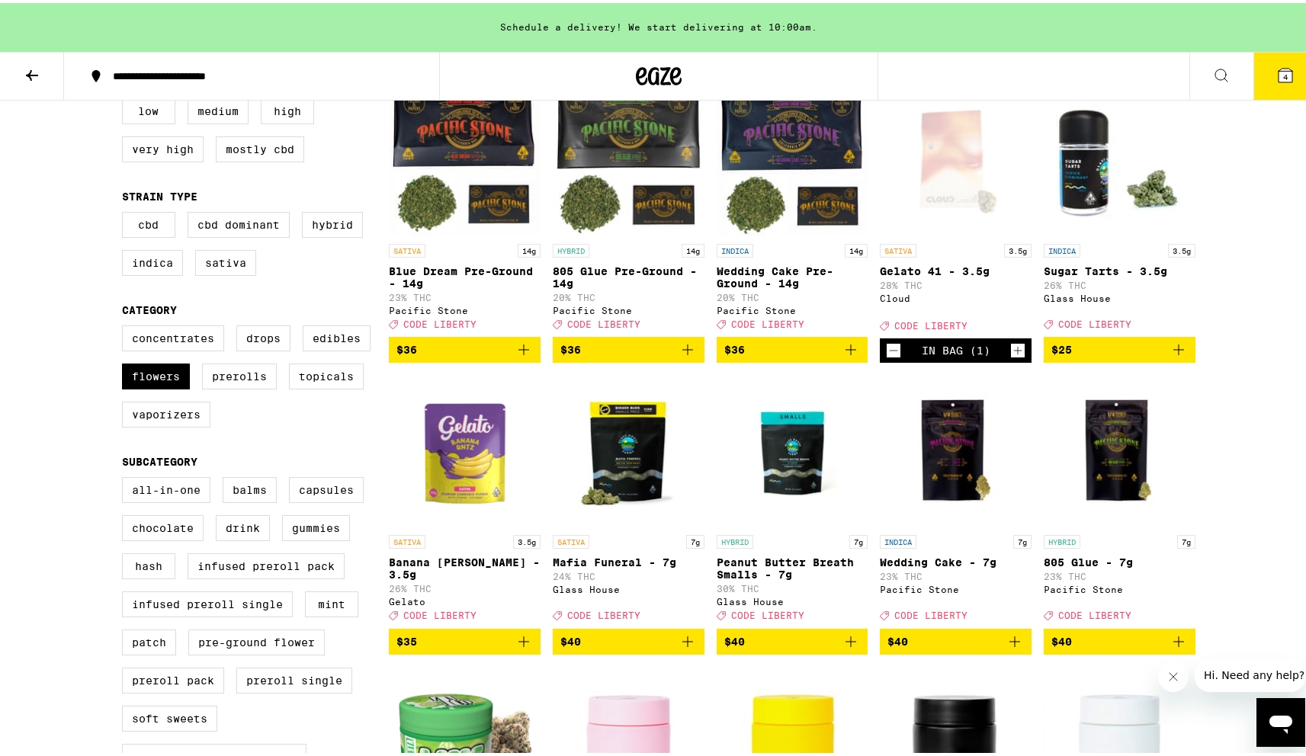 This screenshot has width=1306, height=756. I want to click on label: Sativa, so click(226, 260).